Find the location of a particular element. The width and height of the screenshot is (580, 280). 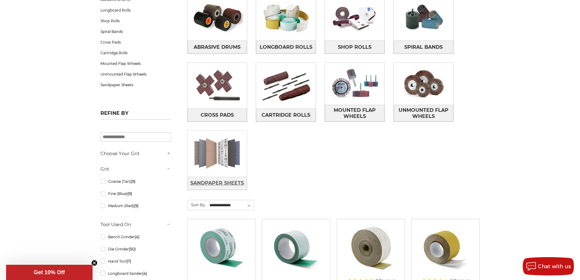

span: Longboard Rolls is located at coordinates (286, 47).